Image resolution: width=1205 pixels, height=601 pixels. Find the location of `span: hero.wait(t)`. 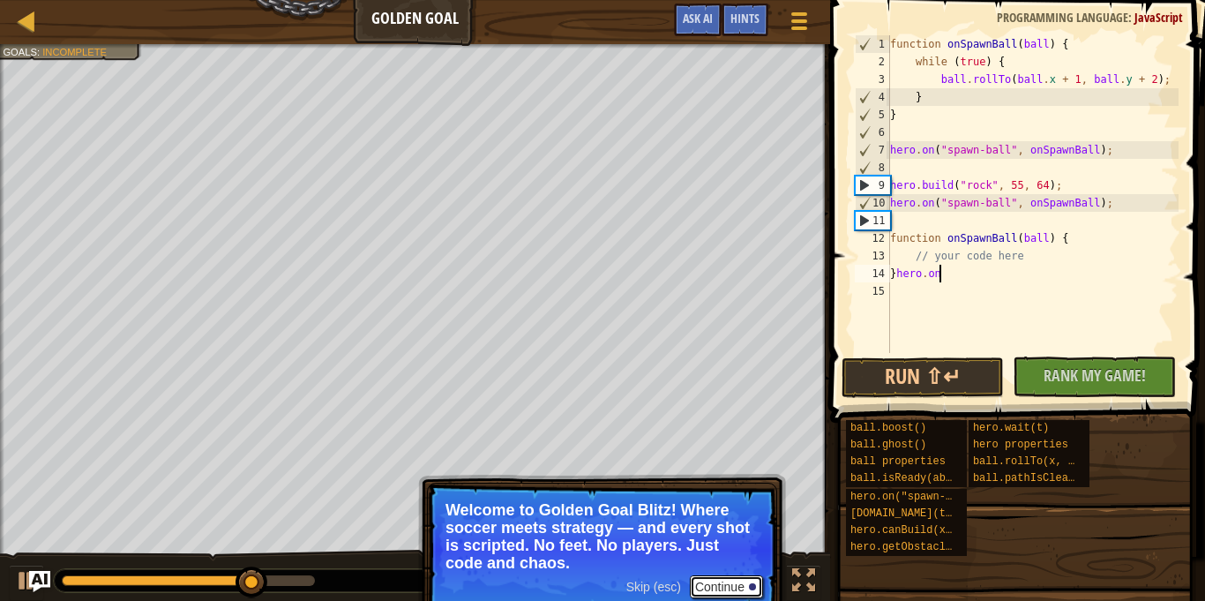

span: hero.wait(t) is located at coordinates (1011, 428).